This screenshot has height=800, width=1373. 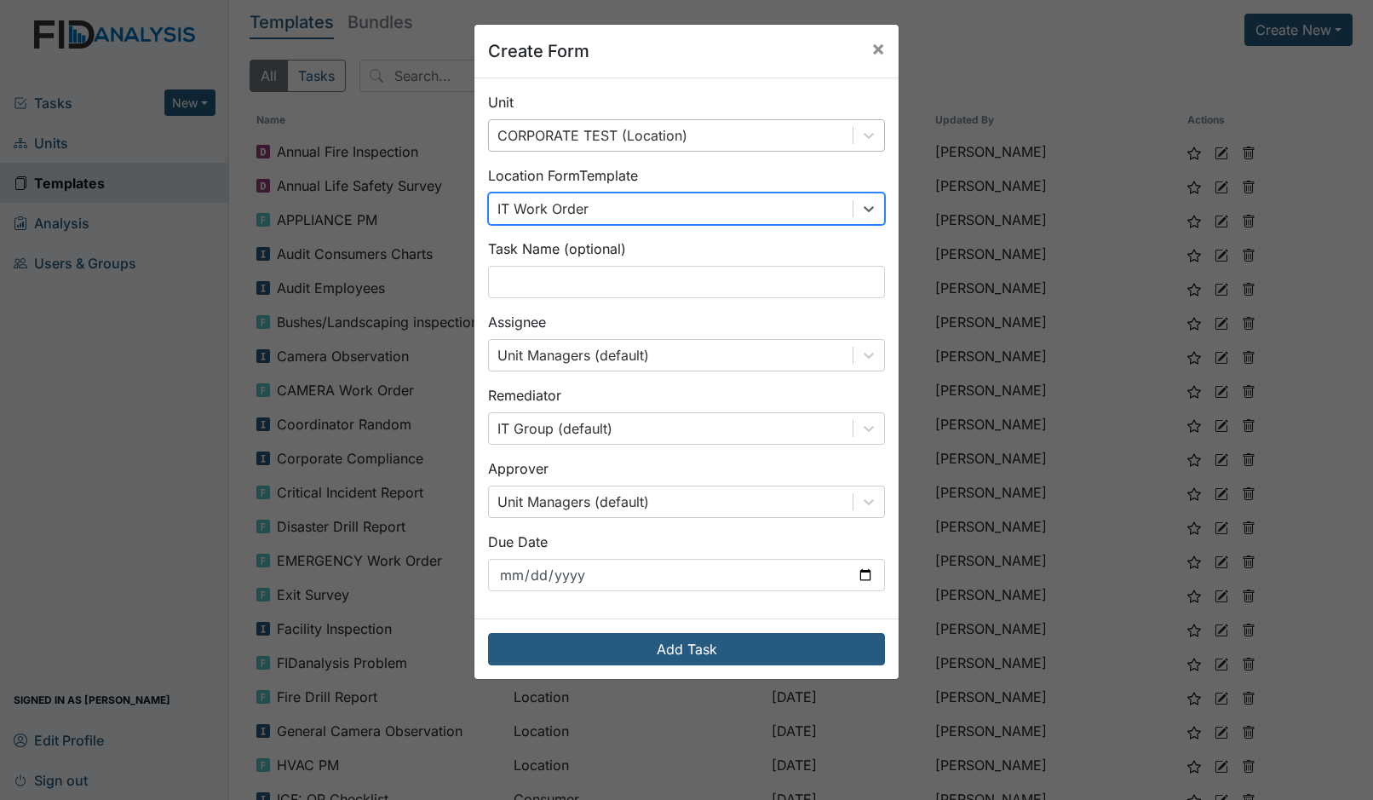 I want to click on label: Approver, so click(x=518, y=468).